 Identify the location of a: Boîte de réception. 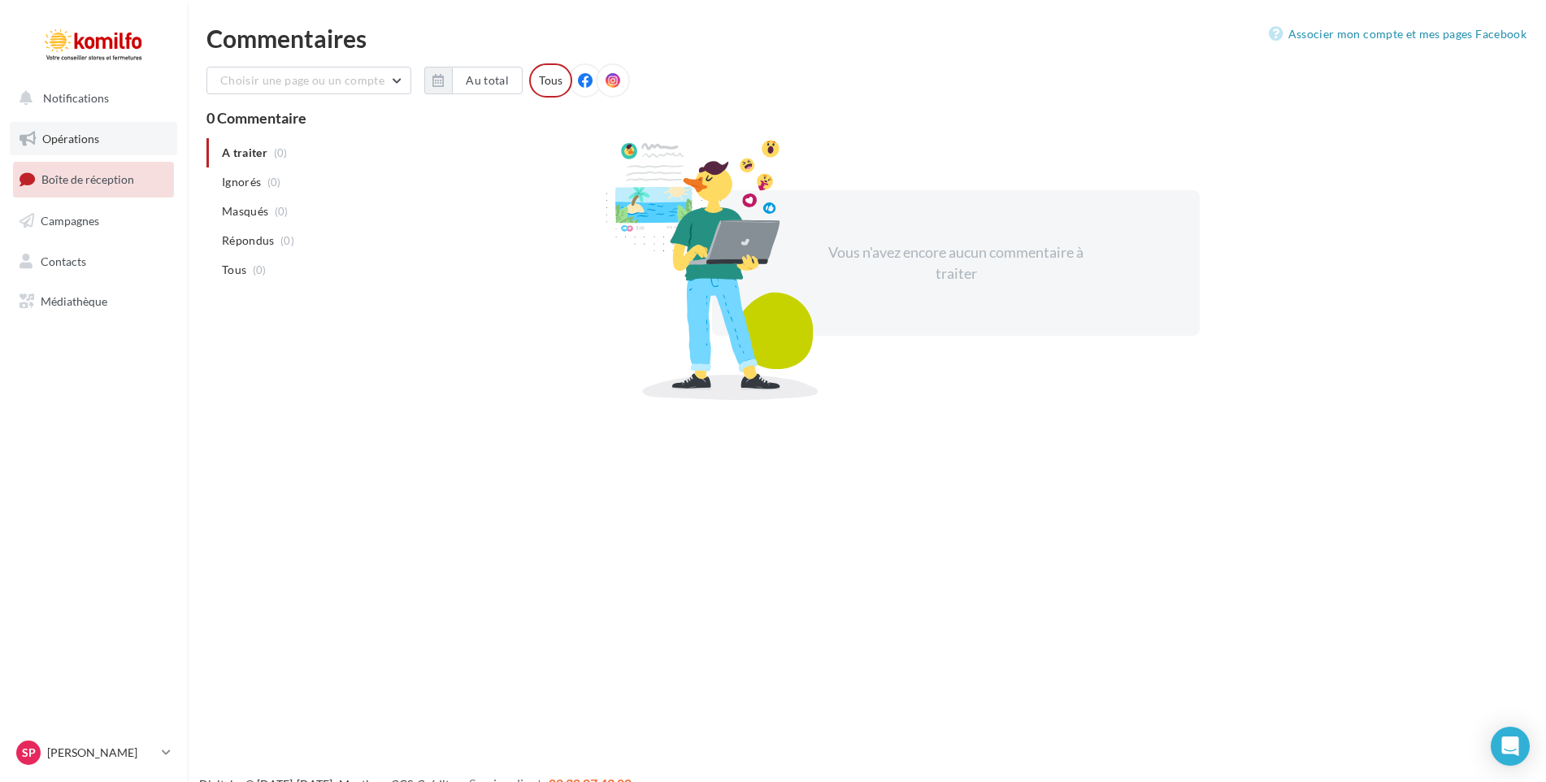
(93, 179).